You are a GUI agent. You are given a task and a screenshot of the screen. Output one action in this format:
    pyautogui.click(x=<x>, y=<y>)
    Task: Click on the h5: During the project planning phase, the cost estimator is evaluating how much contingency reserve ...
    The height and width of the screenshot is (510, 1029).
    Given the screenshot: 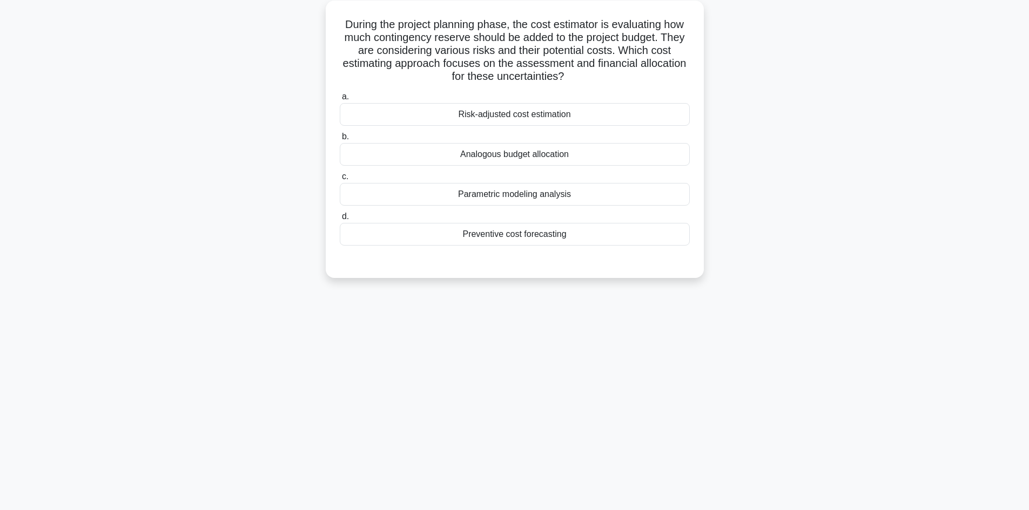 What is the action you would take?
    pyautogui.click(x=515, y=51)
    